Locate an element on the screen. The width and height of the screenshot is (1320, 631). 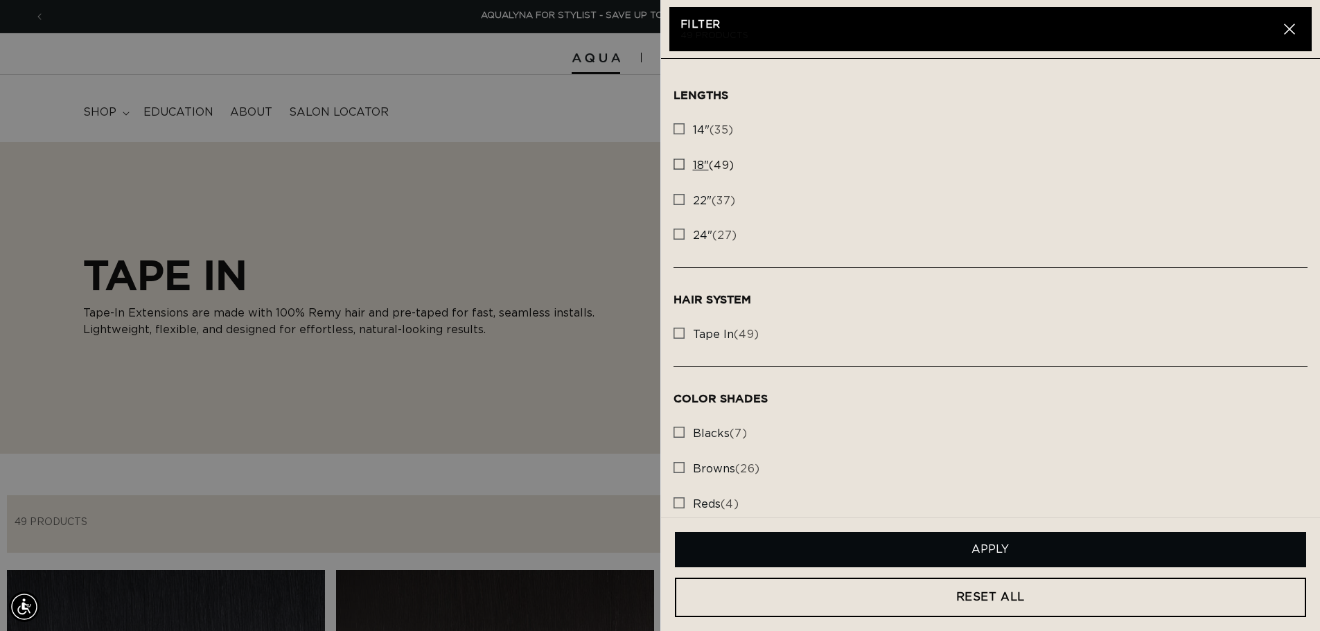
span: 22" is located at coordinates (702, 201).